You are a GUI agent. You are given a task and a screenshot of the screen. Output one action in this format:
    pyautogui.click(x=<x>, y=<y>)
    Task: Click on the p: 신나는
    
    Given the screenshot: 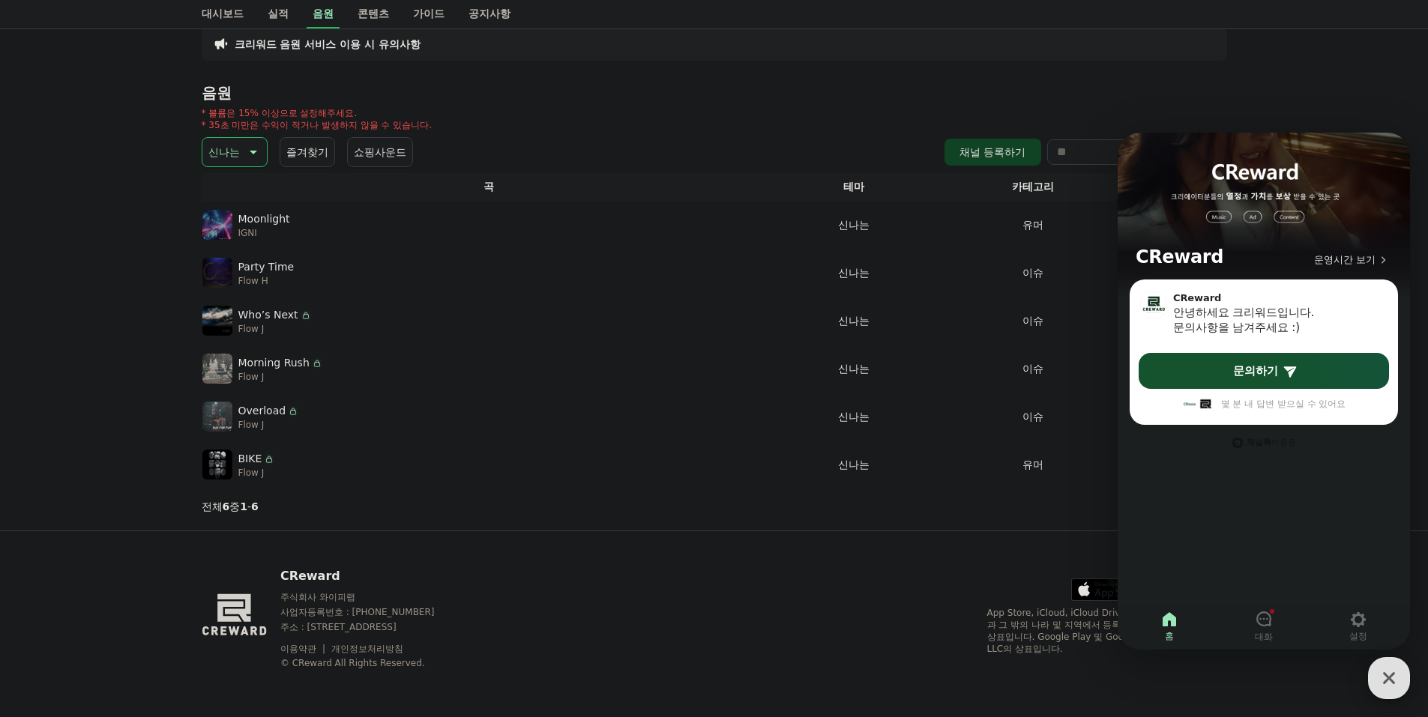 What is the action you would take?
    pyautogui.click(x=224, y=152)
    